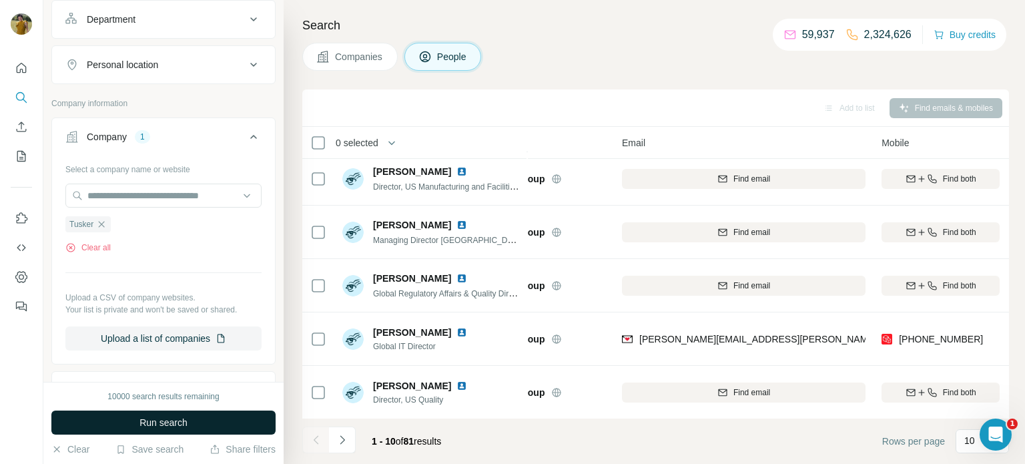 The width and height of the screenshot is (1025, 464). Describe the element at coordinates (1012, 424) in the screenshot. I see `span: 1` at that location.